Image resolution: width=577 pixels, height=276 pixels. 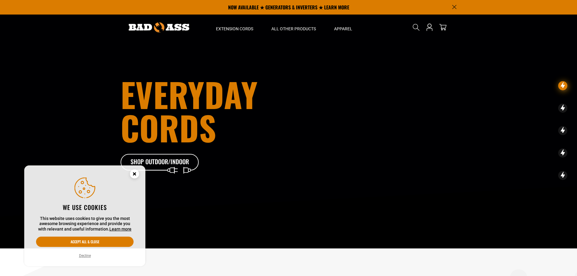 I want to click on img: Bad Ass Extension Cords, so click(x=159, y=27).